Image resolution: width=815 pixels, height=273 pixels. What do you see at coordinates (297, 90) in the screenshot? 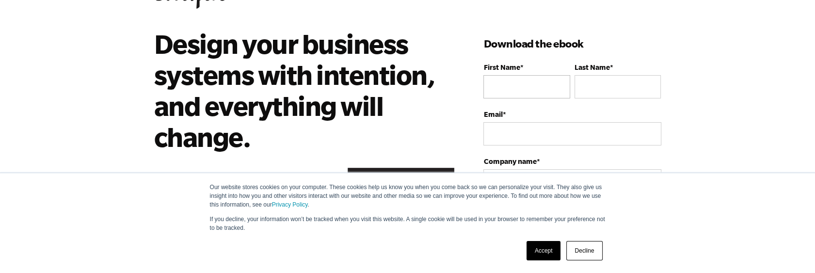
I see `h2: Design your business systems with intention, and everything will change.` at bounding box center [297, 90].